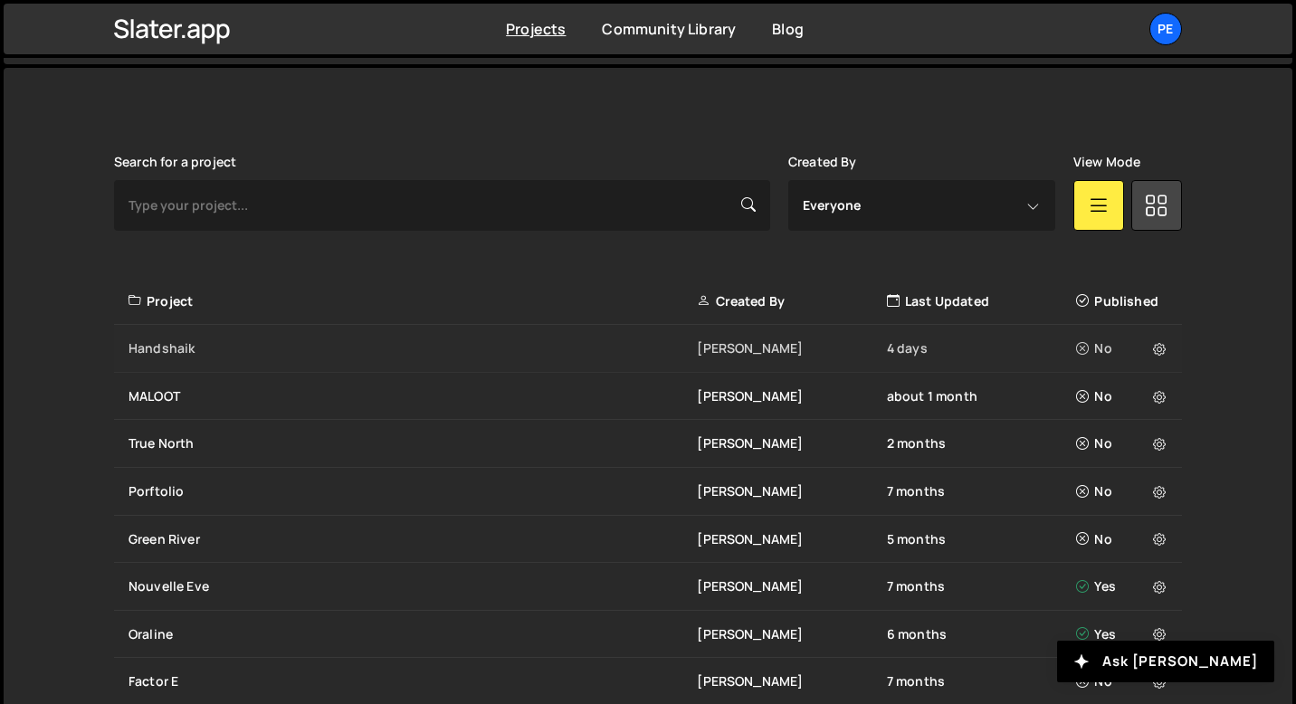 This screenshot has height=704, width=1296. I want to click on a: Projects, so click(536, 29).